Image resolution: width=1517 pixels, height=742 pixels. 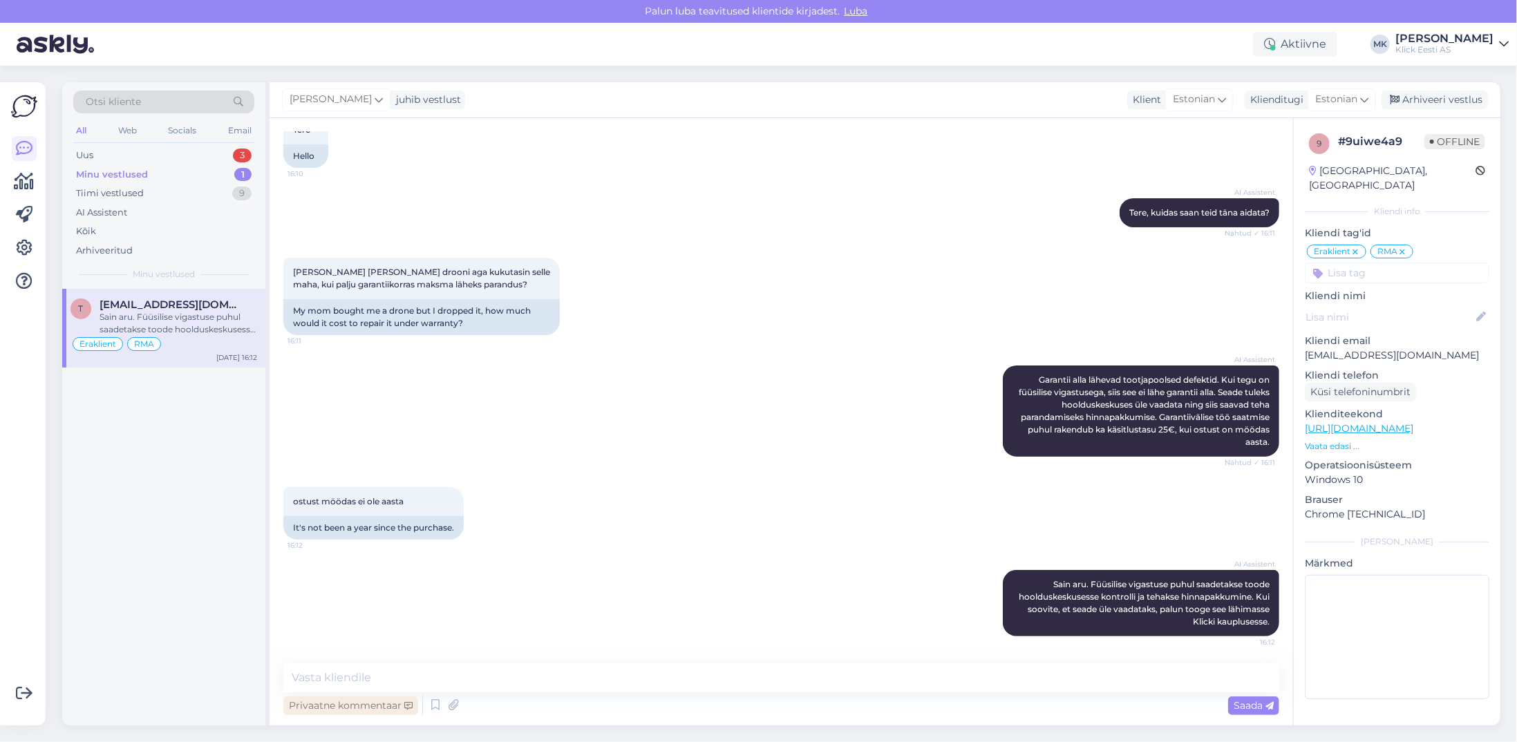 What do you see at coordinates (1396, 211) in the screenshot?
I see `div: Kliendi info` at bounding box center [1396, 211].